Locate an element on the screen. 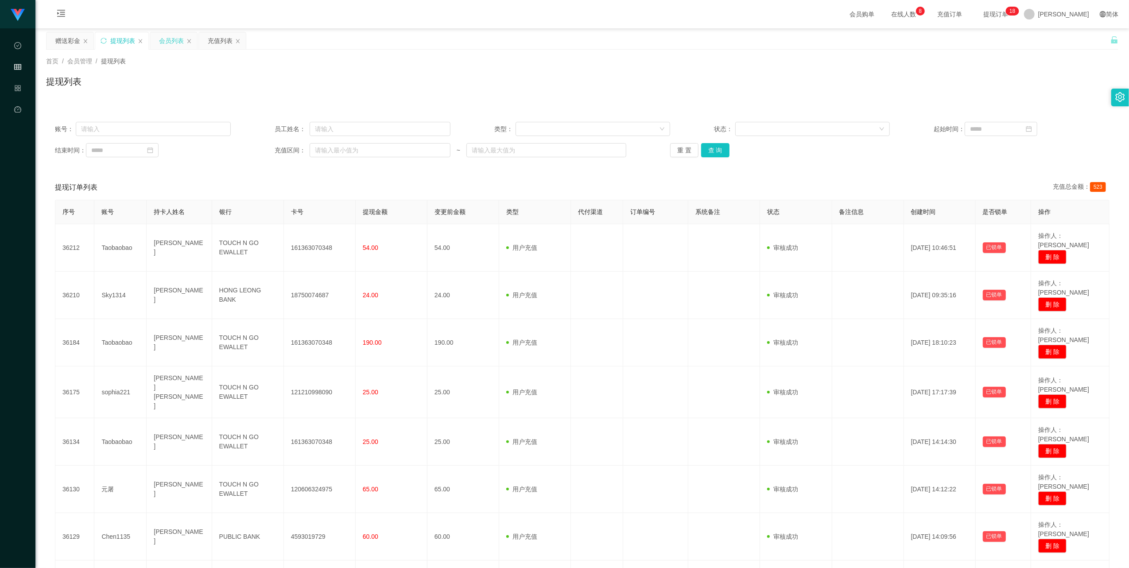 The width and height of the screenshot is (1129, 568). span: 银行 is located at coordinates (225, 212).